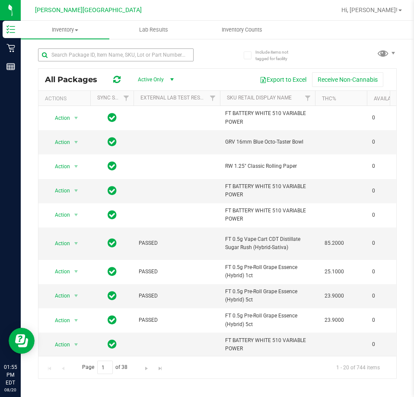 The height and width of the screenshot is (397, 414). Describe the element at coordinates (11, 67) in the screenshot. I see `inline-svg: Reports` at that location.